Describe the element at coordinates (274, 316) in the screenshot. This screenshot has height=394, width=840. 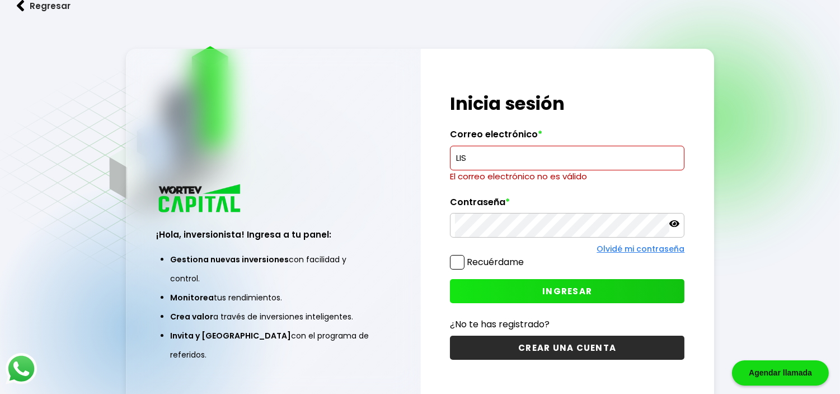
I see `li: a través de inversiones inteligentes.` at that location.